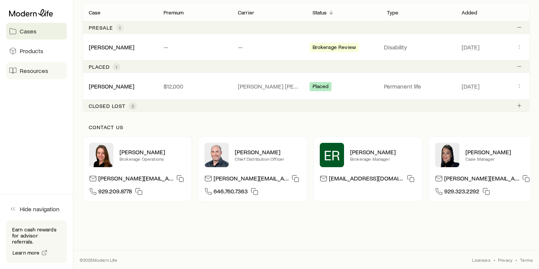  Describe the element at coordinates (101, 155) in the screenshot. I see `img: Ellen Wall` at that location.